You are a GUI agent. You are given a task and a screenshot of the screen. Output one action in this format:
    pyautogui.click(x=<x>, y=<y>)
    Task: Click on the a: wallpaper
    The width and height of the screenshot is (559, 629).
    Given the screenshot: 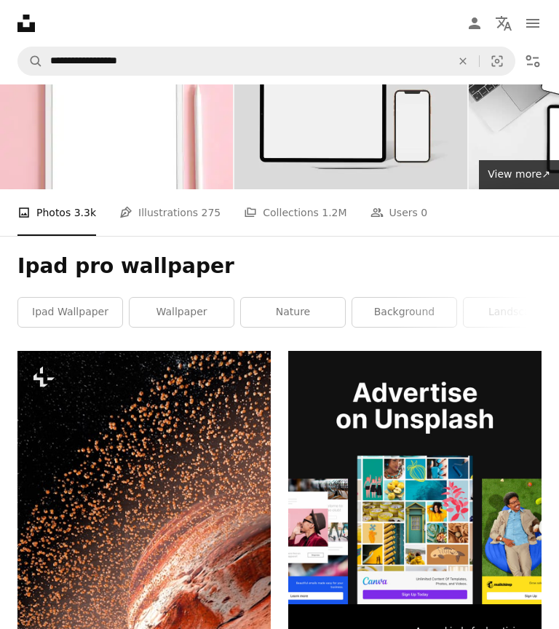 What is the action you would take?
    pyautogui.click(x=181, y=312)
    